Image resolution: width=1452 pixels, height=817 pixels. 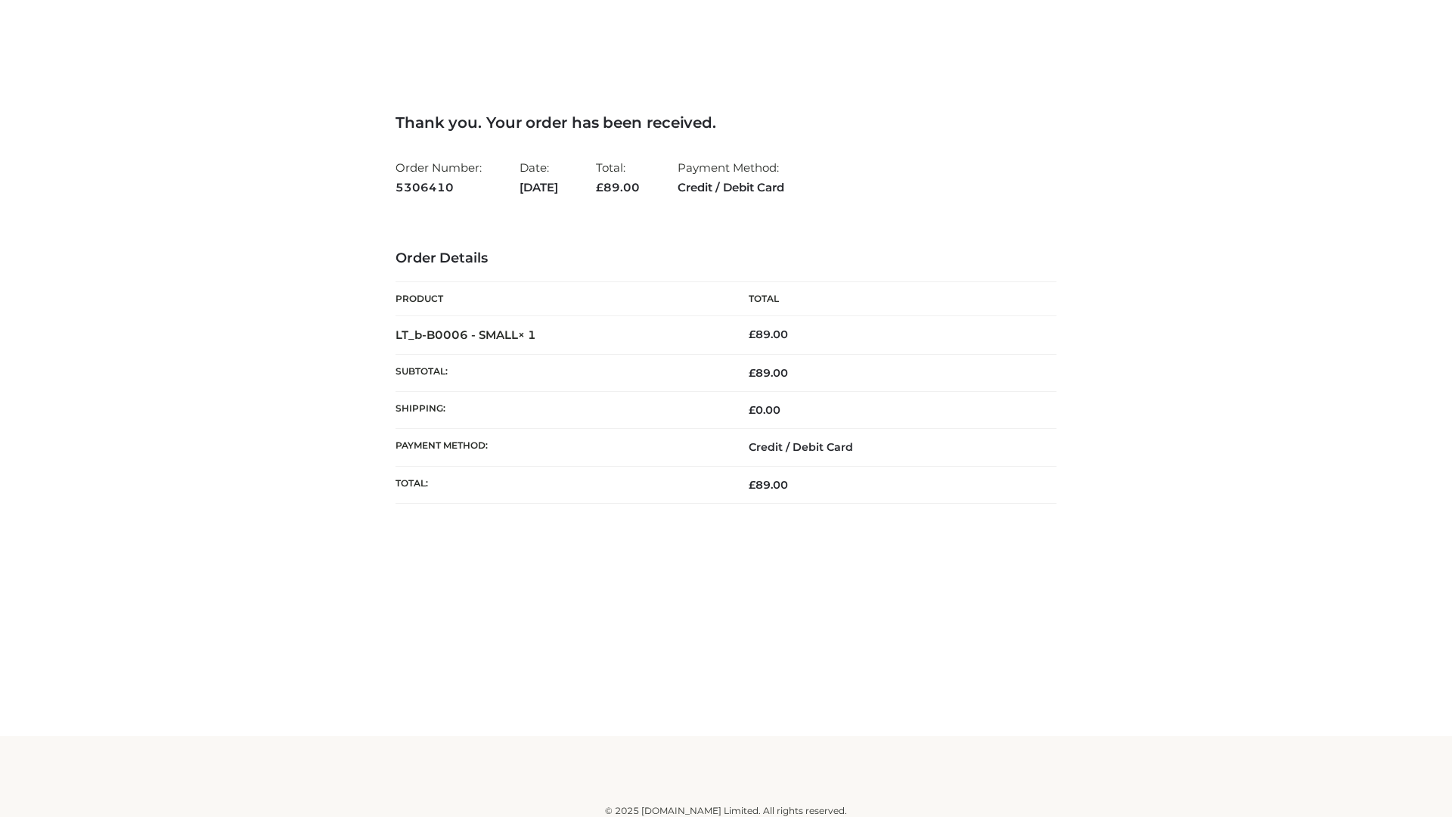 I want to click on th: Subtotal:, so click(x=560, y=372).